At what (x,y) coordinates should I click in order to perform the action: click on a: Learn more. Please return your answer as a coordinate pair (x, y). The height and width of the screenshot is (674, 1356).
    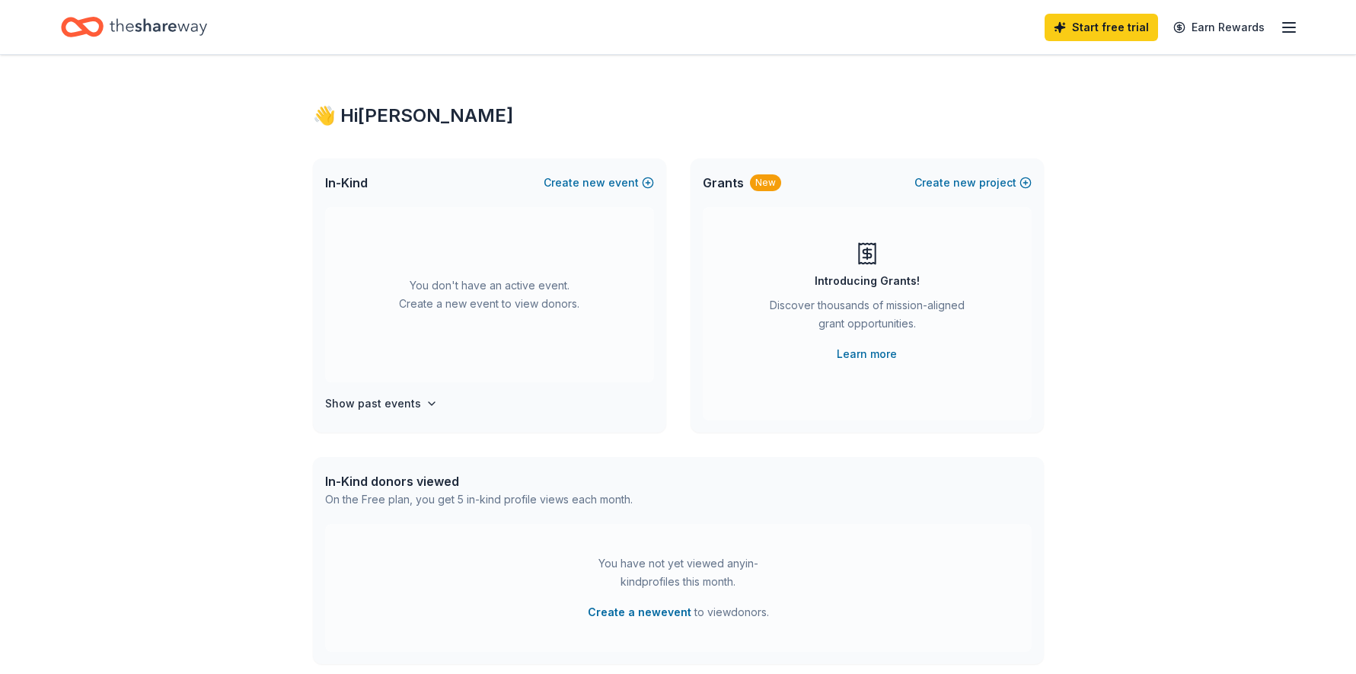
    Looking at the image, I should click on (866, 354).